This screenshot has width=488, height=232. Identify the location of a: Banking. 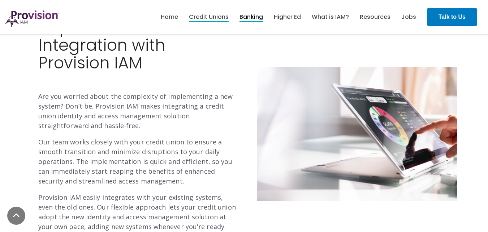
(251, 17).